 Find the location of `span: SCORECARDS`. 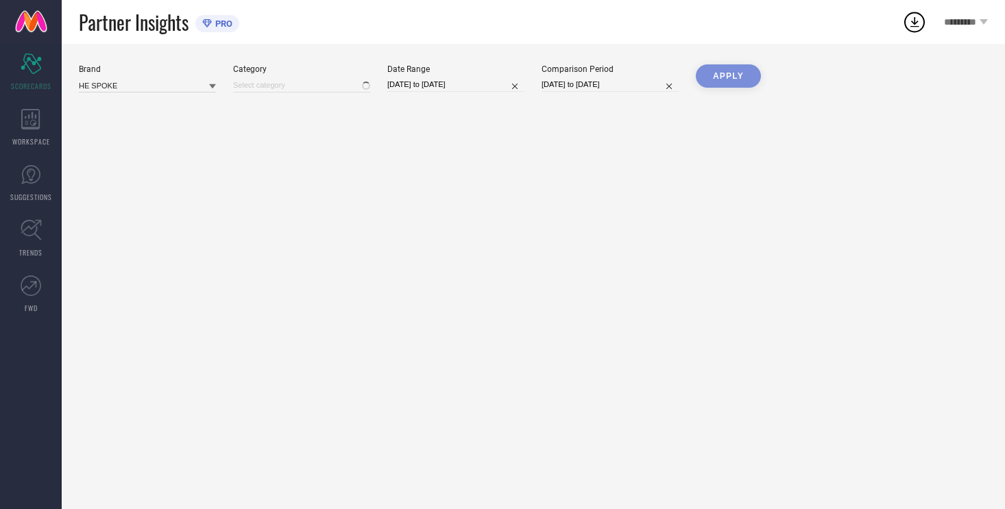

span: SCORECARDS is located at coordinates (31, 86).